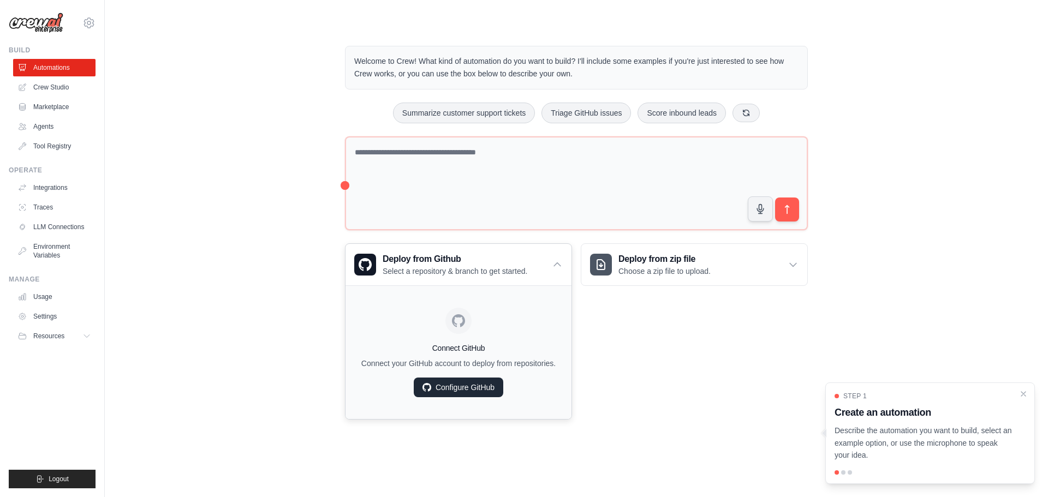  What do you see at coordinates (682, 113) in the screenshot?
I see `button: Score inbound leads` at bounding box center [682, 113].